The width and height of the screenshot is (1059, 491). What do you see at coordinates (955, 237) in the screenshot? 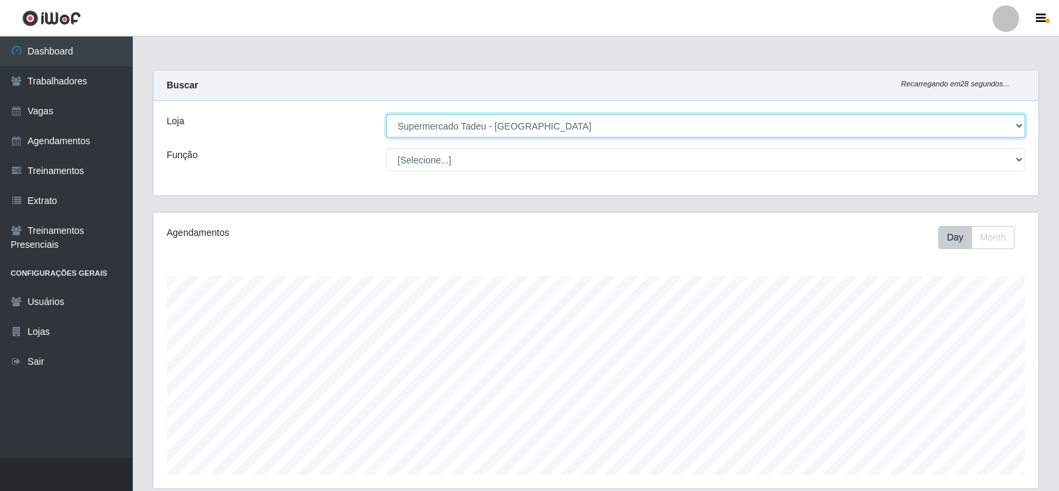
I see `button: Day` at bounding box center [955, 237].